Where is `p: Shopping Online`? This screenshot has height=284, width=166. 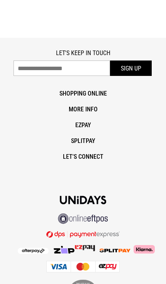
p: Shopping Online is located at coordinates (83, 93).